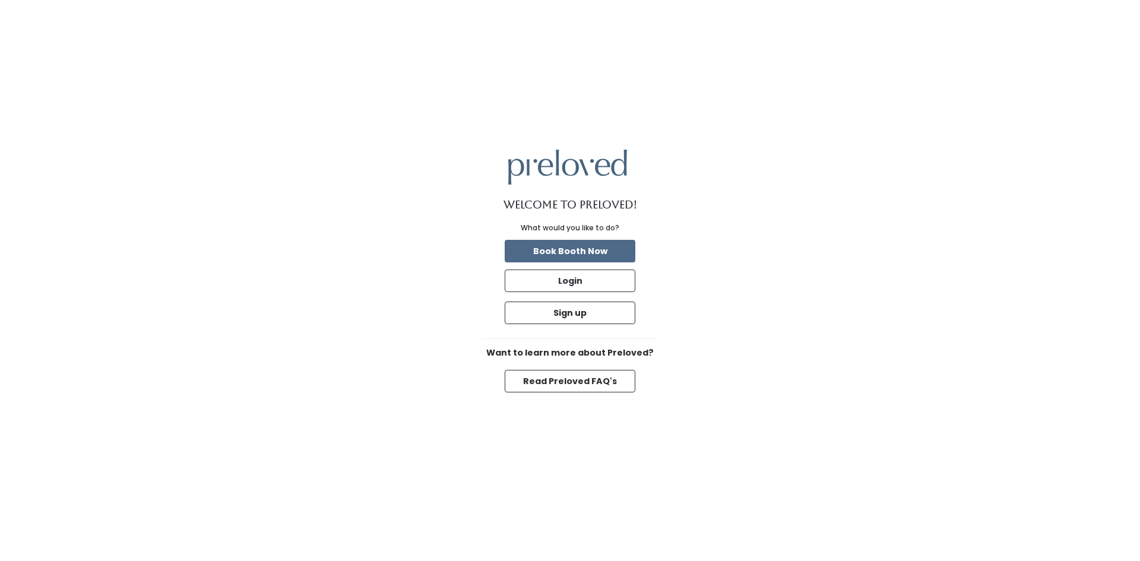  I want to click on h1: Welcome to Preloved!, so click(570, 205).